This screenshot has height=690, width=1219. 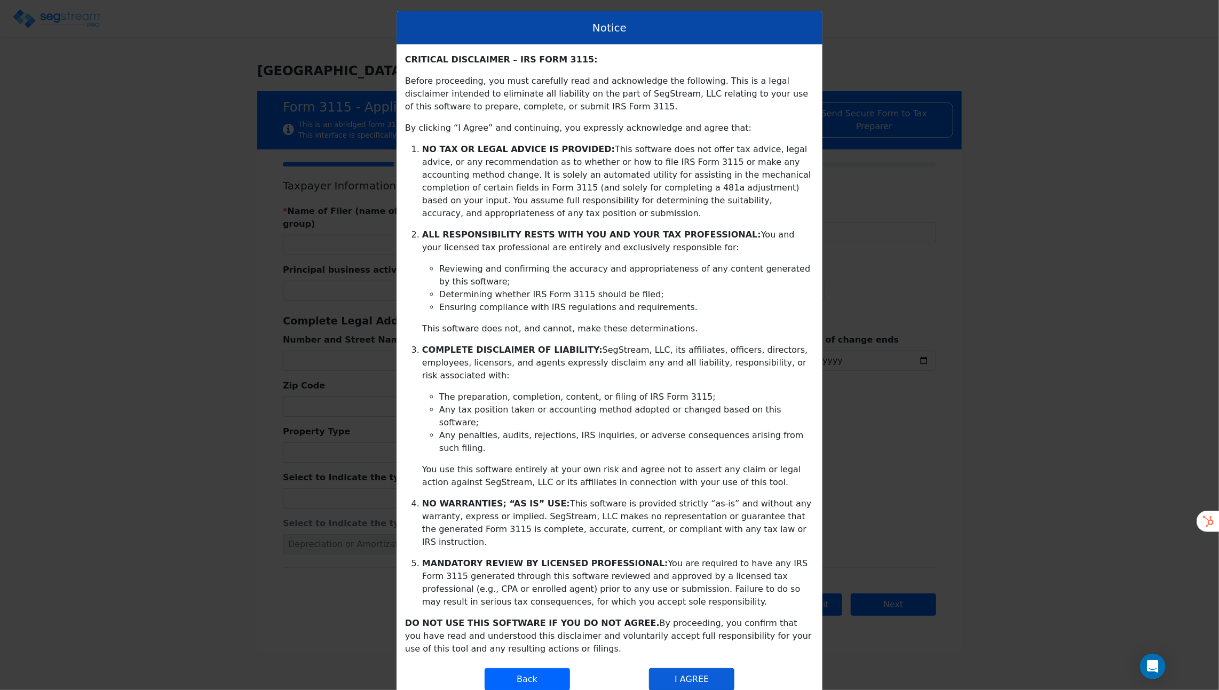 What do you see at coordinates (618, 523) in the screenshot?
I see `p: This software is provided strictly “as-is” and without any warranty, express or implied. SegStrea...` at bounding box center [618, 523].